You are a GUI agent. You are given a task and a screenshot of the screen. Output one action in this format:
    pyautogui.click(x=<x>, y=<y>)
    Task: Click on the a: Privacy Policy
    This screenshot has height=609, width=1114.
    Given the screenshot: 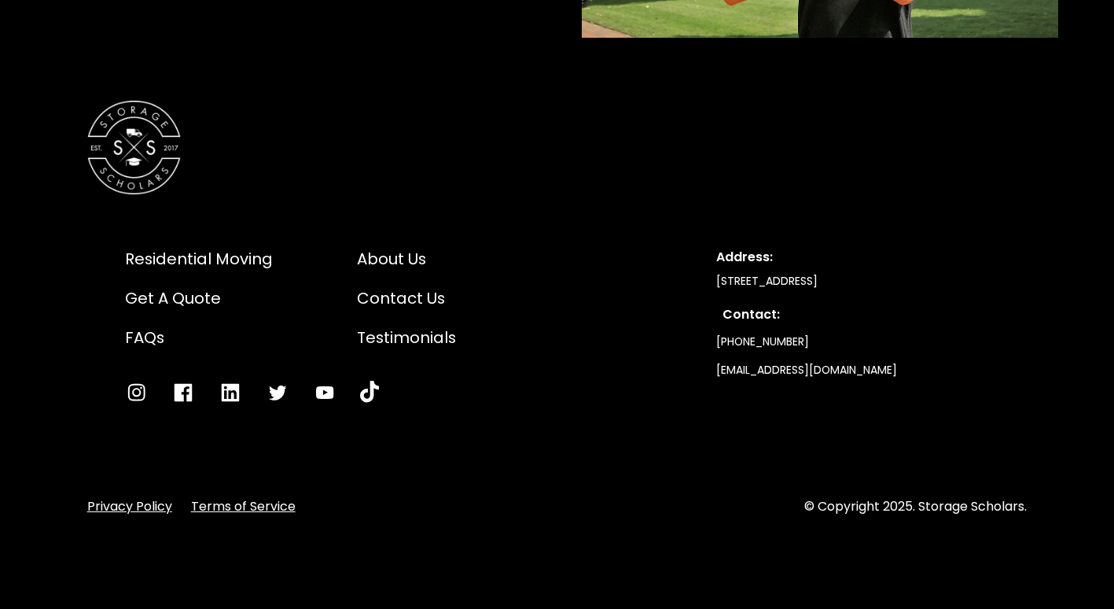 What is the action you would take?
    pyautogui.click(x=130, y=507)
    